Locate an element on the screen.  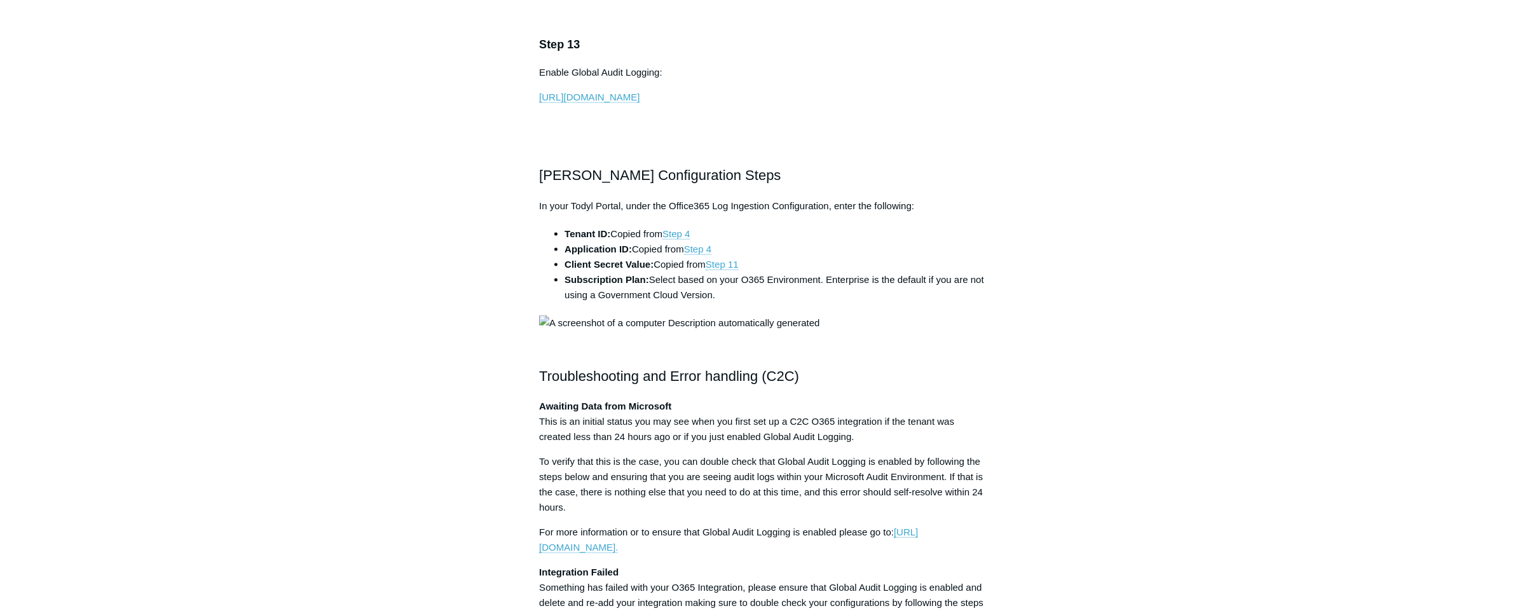
strong: Awaiting Data from Microsoft is located at coordinates (605, 406).